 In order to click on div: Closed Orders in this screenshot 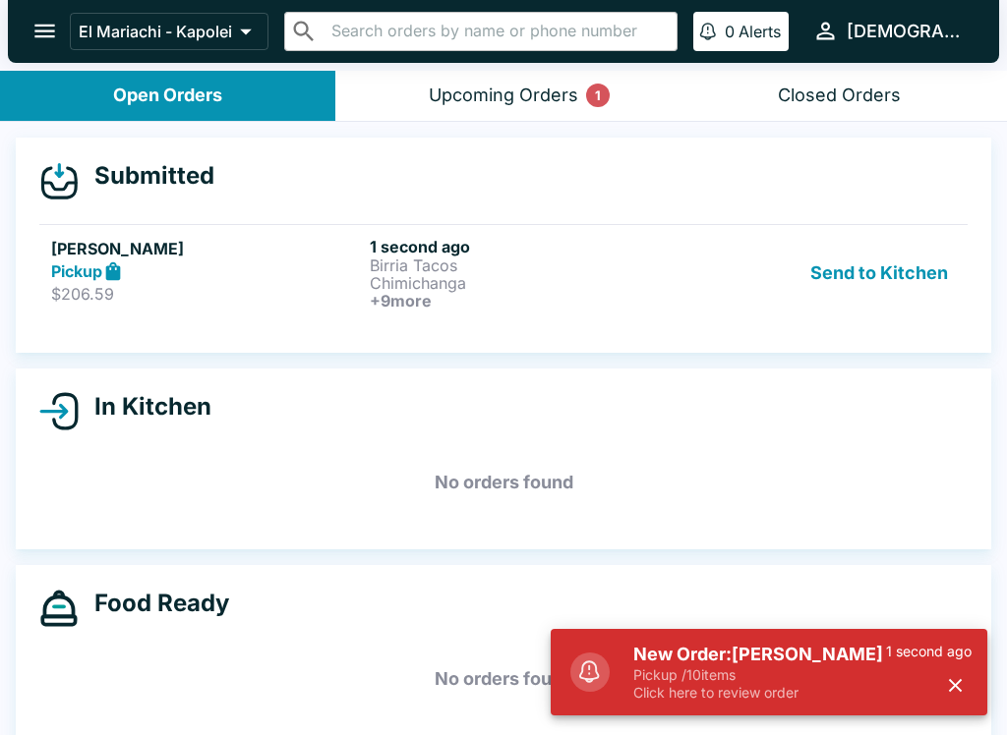, I will do `click(838, 95)`.